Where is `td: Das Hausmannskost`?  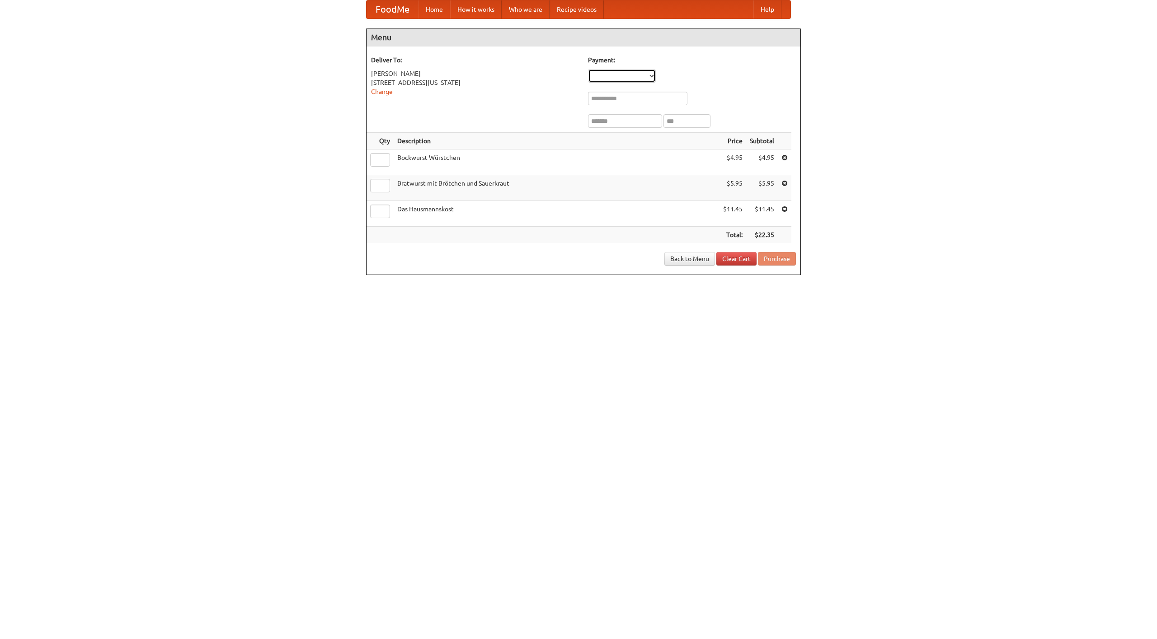 td: Das Hausmannskost is located at coordinates (556, 214).